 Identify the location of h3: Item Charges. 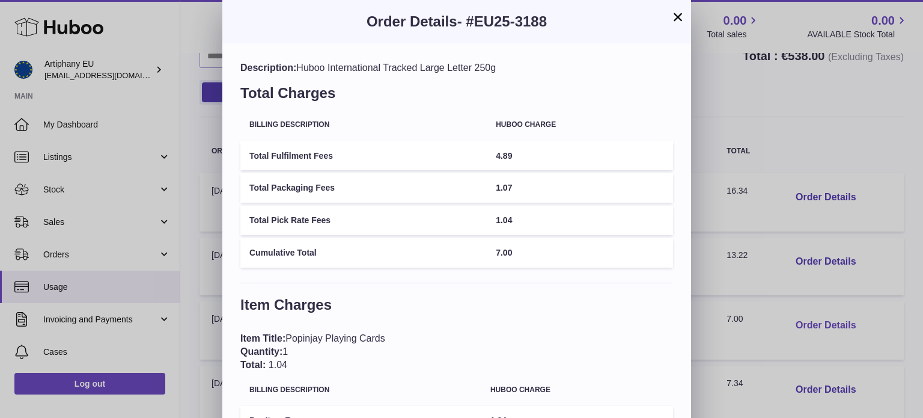
(457, 308).